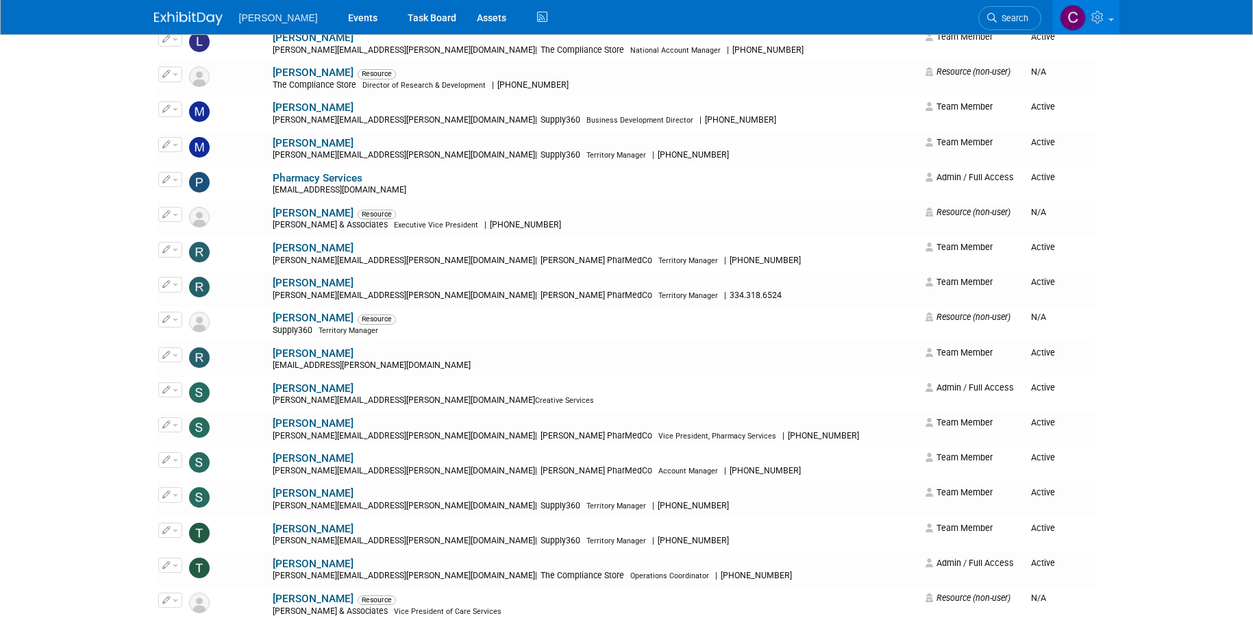 Image resolution: width=1253 pixels, height=618 pixels. Describe the element at coordinates (316, 85) in the screenshot. I see `span: The Compliance Store` at that location.